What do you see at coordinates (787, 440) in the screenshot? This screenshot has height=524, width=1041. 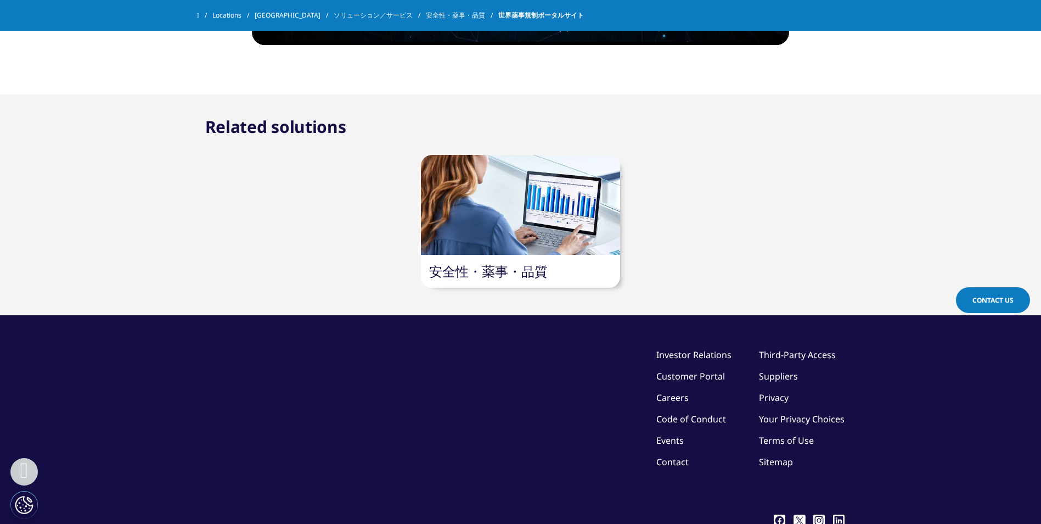 I see `a: Terms of Use` at bounding box center [787, 440].